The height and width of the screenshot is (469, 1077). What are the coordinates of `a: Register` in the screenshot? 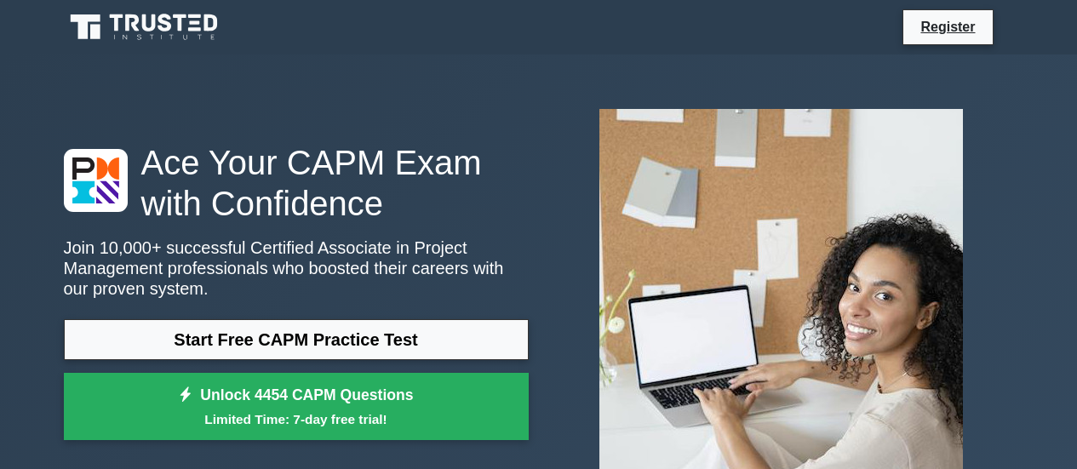 It's located at (948, 26).